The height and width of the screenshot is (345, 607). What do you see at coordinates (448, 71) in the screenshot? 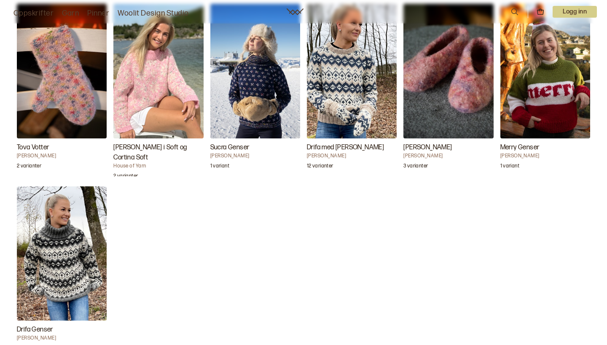
I see `img: Hrönn JónsdóttirMariellas Tøfler` at bounding box center [448, 71].